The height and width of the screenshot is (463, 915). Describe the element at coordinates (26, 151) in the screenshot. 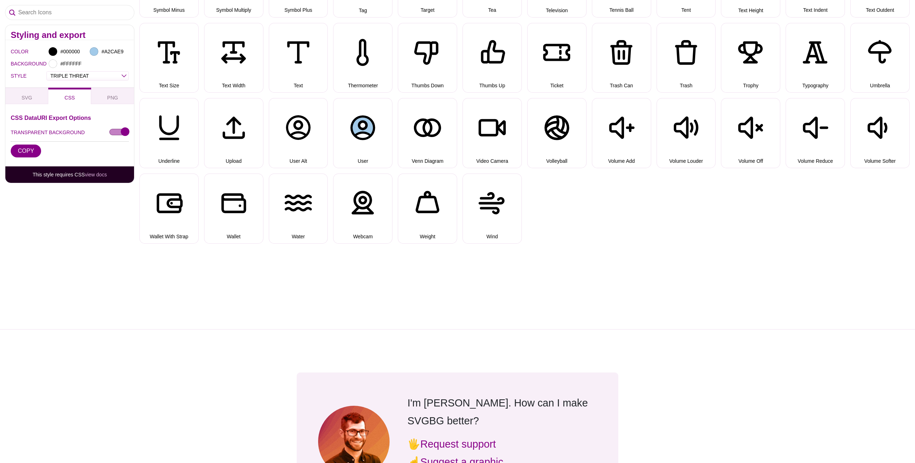

I see `button: COPY` at that location.